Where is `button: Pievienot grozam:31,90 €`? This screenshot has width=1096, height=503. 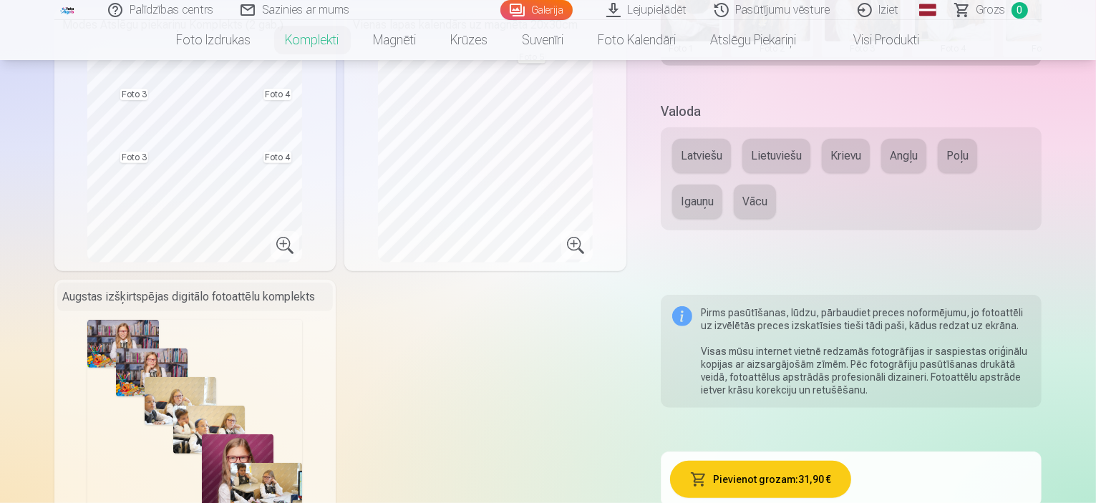
button: Pievienot grozam:31,90 € is located at coordinates (760, 480).